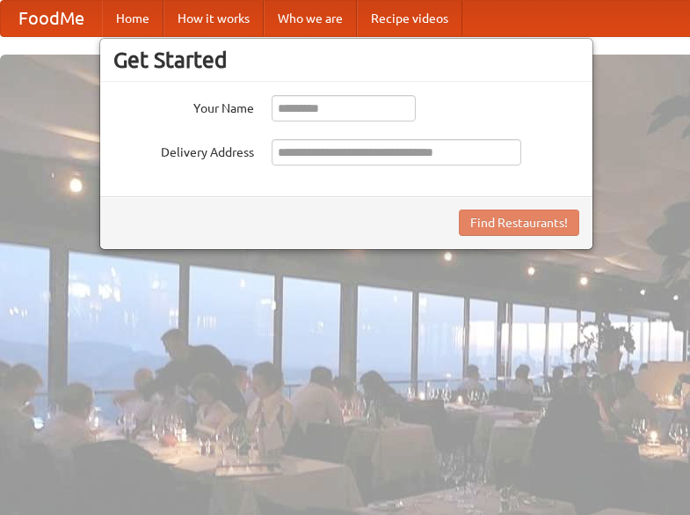  I want to click on a: Who we are, so click(310, 18).